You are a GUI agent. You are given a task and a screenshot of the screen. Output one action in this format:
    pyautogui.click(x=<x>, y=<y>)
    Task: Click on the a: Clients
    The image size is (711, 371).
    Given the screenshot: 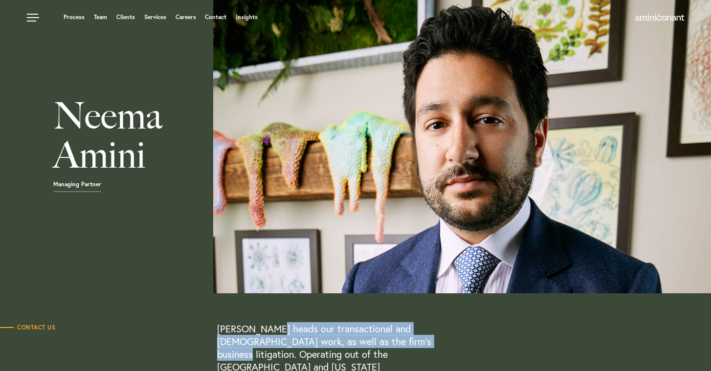 What is the action you would take?
    pyautogui.click(x=126, y=17)
    